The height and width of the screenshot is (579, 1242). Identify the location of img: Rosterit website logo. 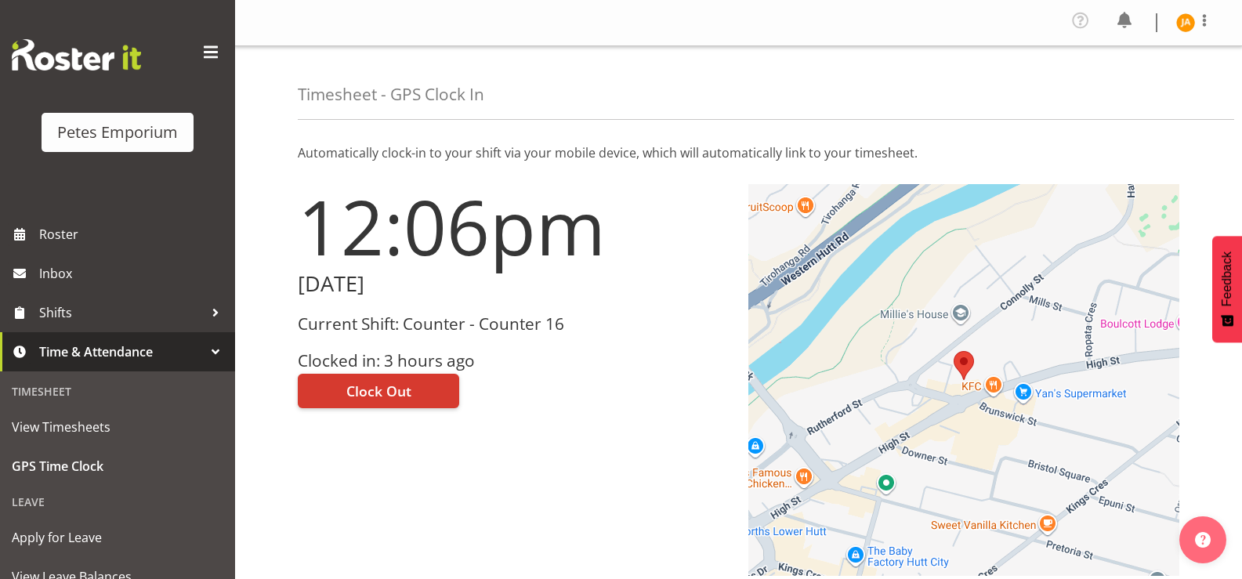
(76, 55).